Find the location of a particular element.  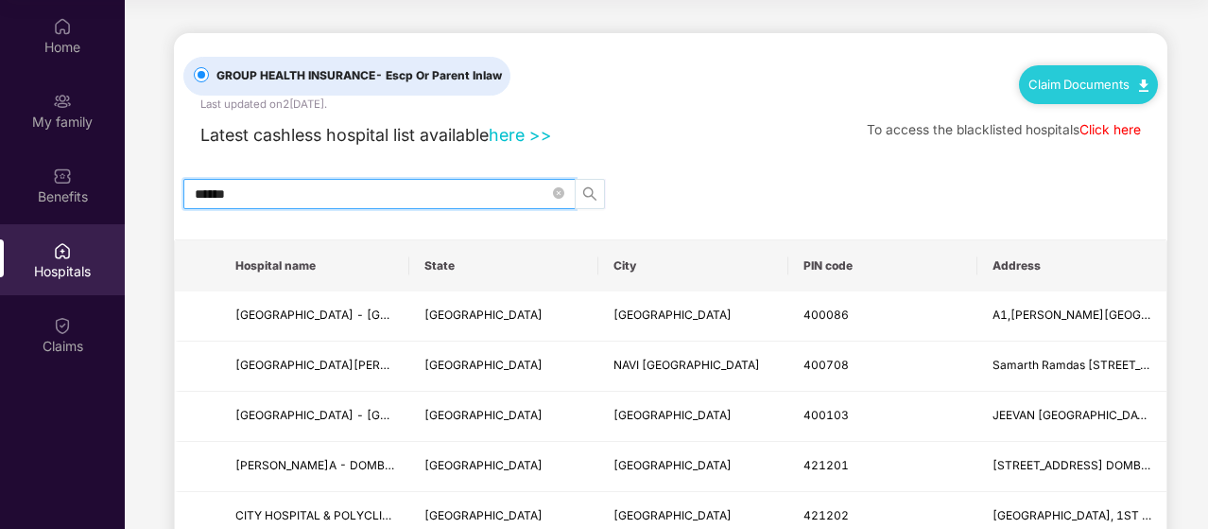

td: Samarth Ramdas Swammi Marg, Plot 1, Sector 13, Airoli, Navi Mumbai is located at coordinates (1072, 366).